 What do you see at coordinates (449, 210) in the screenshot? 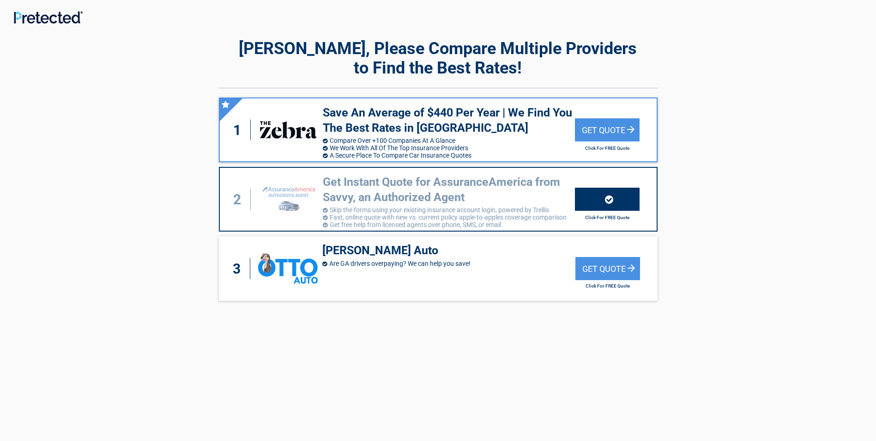
I see `li: Skip the forms using your existing insurance account login, powered by Trellis` at bounding box center [449, 210].